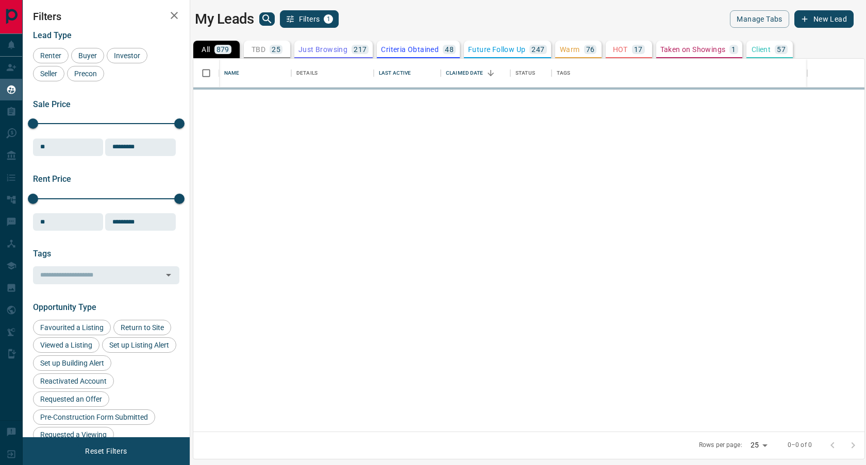  What do you see at coordinates (66, 345) in the screenshot?
I see `span: Viewed a Listing` at bounding box center [66, 345].